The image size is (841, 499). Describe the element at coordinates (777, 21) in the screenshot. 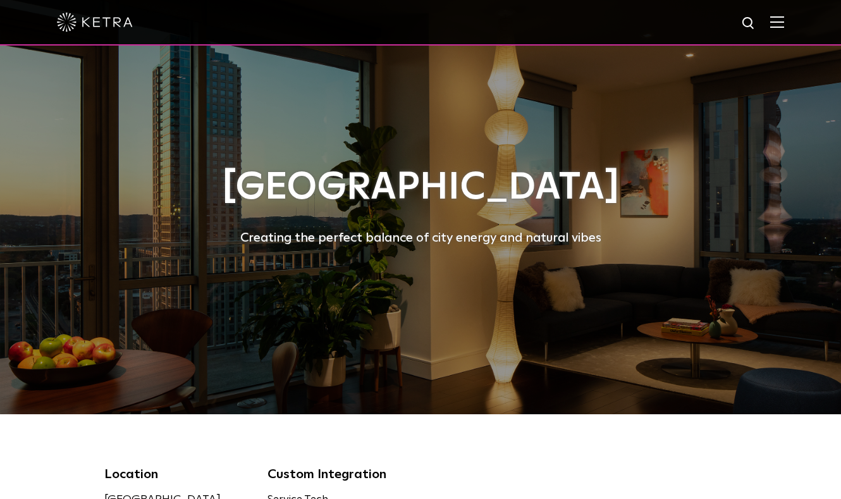

I see `img: Hamburger%20Nav.svg` at that location.